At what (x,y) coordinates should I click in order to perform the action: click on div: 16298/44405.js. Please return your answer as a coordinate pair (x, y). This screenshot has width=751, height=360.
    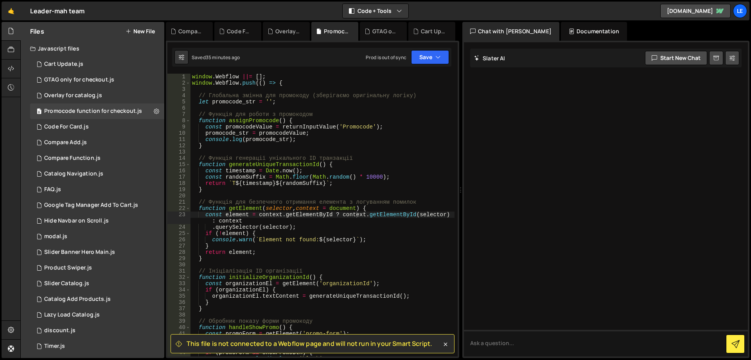
    Looking at the image, I should click on (97, 268).